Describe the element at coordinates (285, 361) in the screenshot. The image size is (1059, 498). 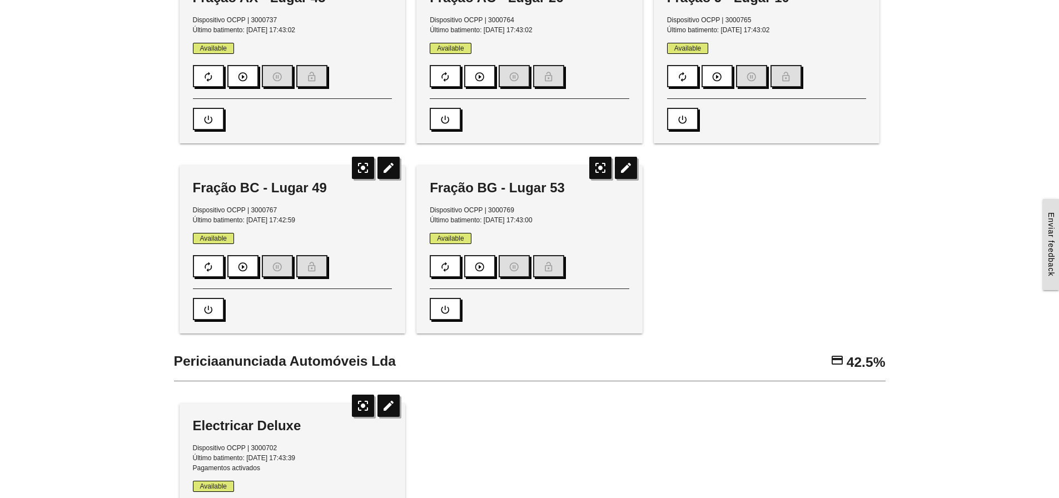
I see `span: Periciaanunciada Automóveis Lda` at that location.